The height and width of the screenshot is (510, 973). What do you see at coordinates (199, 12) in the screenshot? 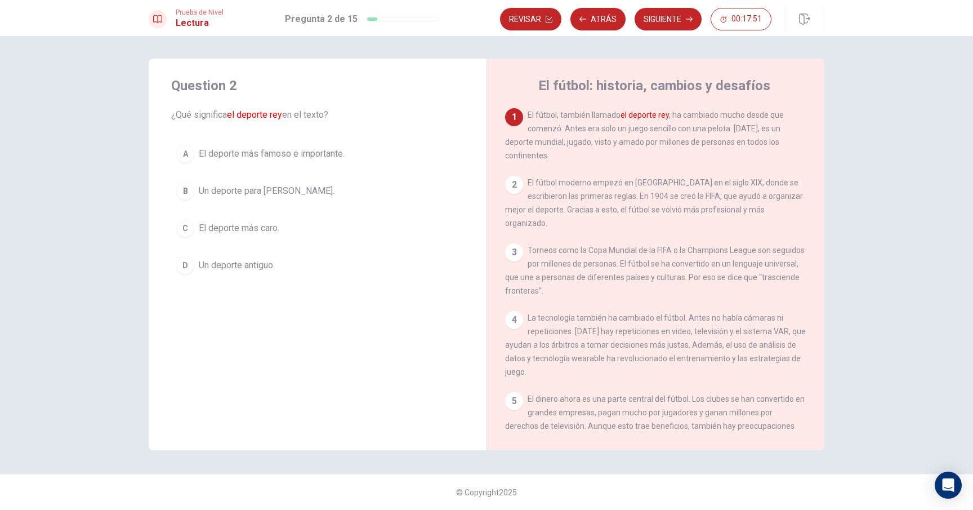
I see `span: Prueba de Nivel` at bounding box center [199, 12].